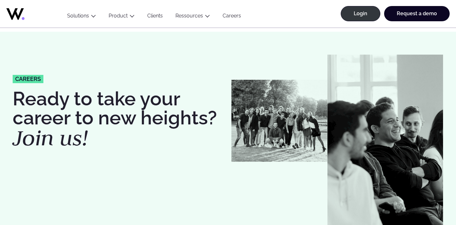 Image resolution: width=456 pixels, height=225 pixels. Describe the element at coordinates (50, 138) in the screenshot. I see `em: Join us!` at that location.